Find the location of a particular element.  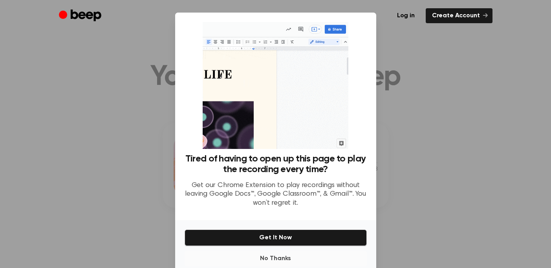

img: Beep extension in action is located at coordinates (275, 85).